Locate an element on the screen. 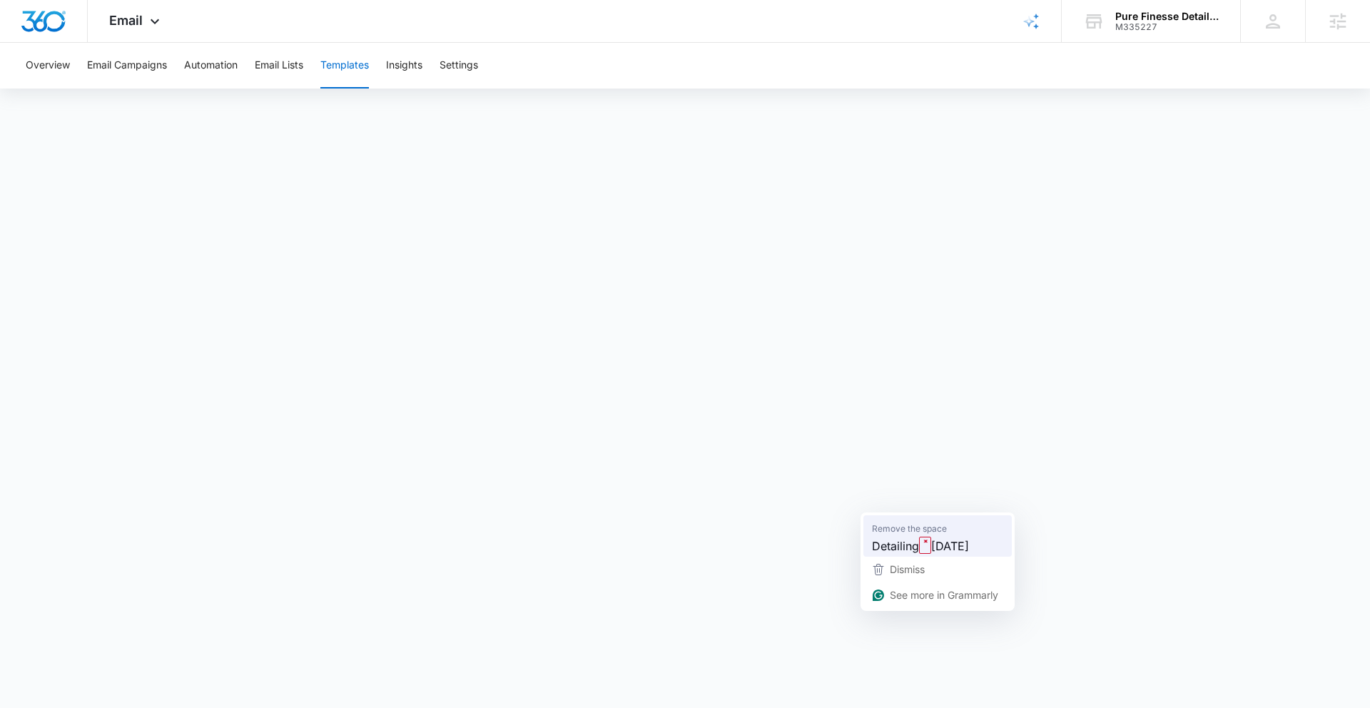 This screenshot has height=708, width=1370. button: Email Lists is located at coordinates (279, 66).